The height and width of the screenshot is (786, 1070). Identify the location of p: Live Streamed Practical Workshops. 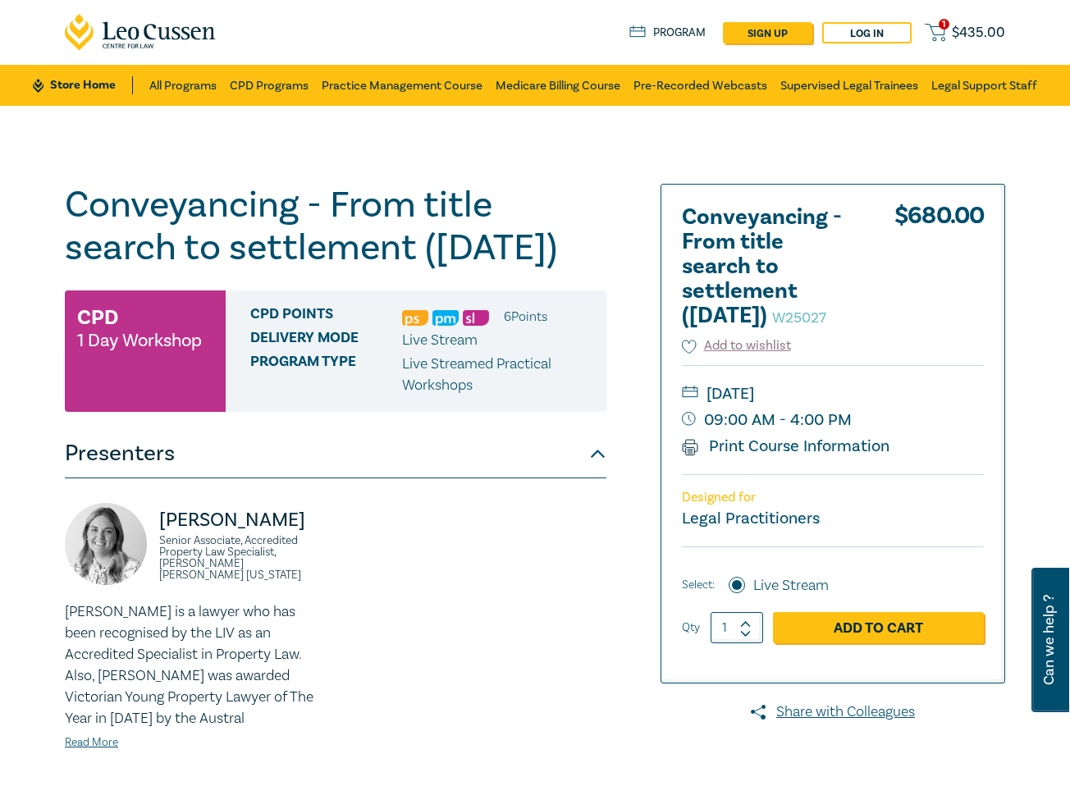
(498, 375).